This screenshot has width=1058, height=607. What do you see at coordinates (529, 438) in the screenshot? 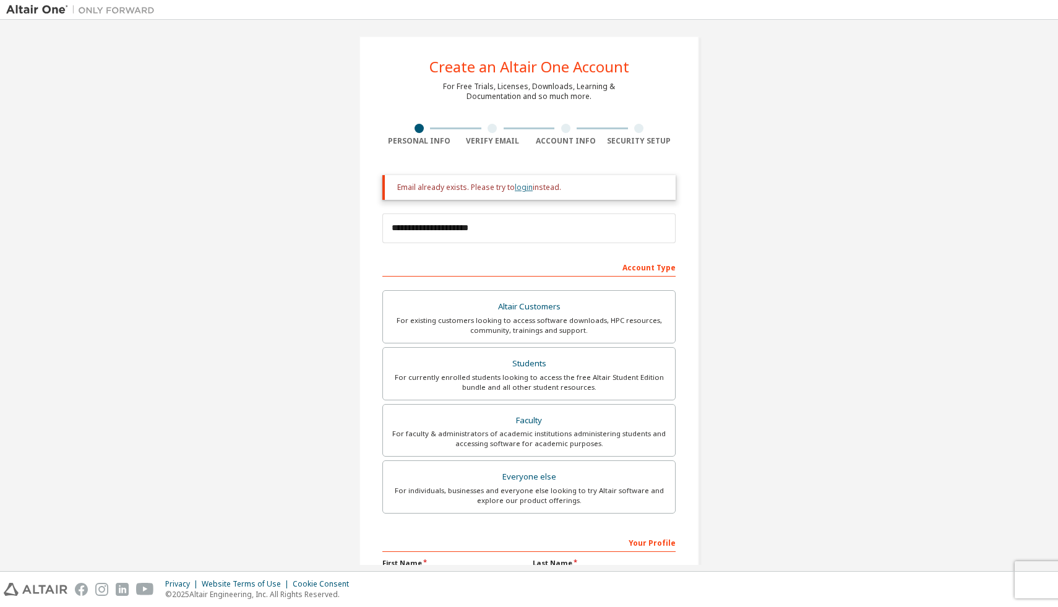
I see `div: For faculty & administrators of academic institutions administering students and accessing softwa...` at bounding box center [529, 438].